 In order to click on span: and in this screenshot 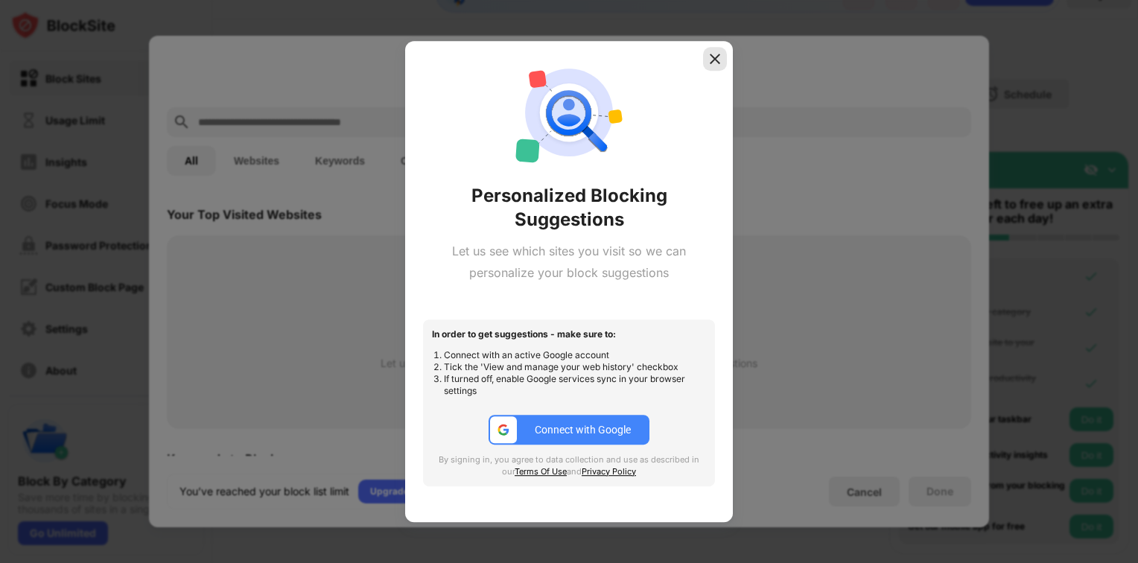, I will do `click(574, 472)`.